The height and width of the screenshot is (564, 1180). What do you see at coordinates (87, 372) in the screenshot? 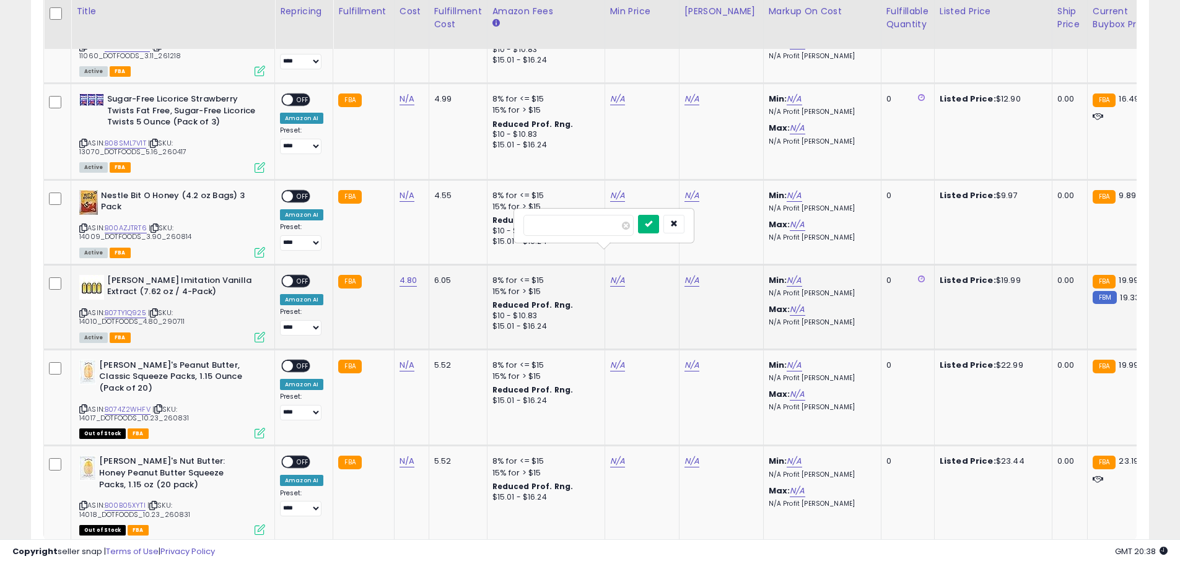
I see `img: 31YPx4j1-hL._SL40_.jpg` at bounding box center [87, 372].